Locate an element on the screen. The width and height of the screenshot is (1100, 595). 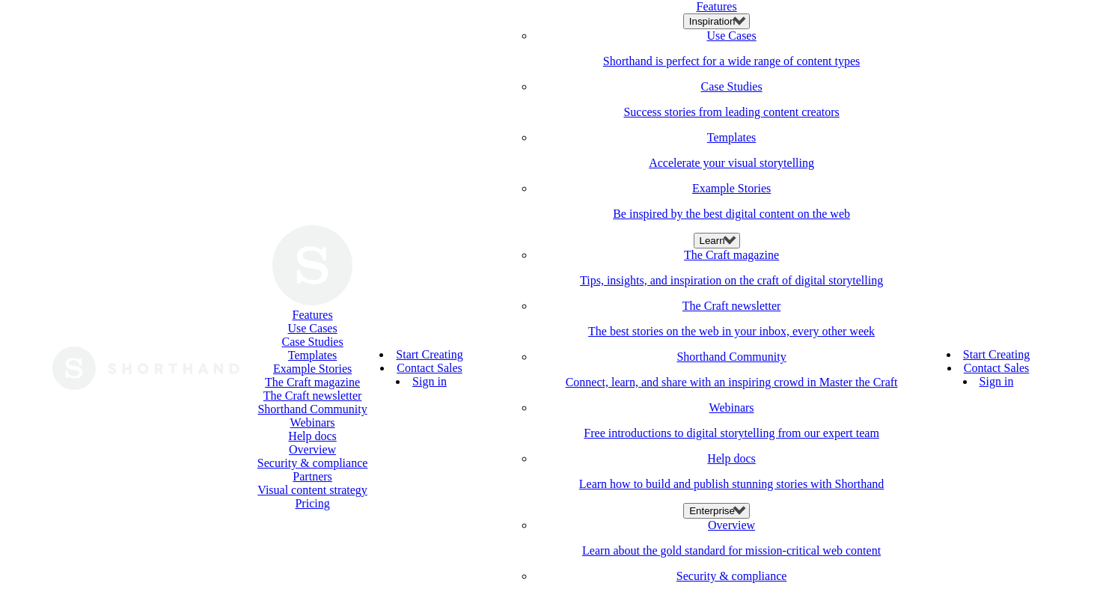
p: Learn about the gold standard for mission-critical web content is located at coordinates (731, 551).